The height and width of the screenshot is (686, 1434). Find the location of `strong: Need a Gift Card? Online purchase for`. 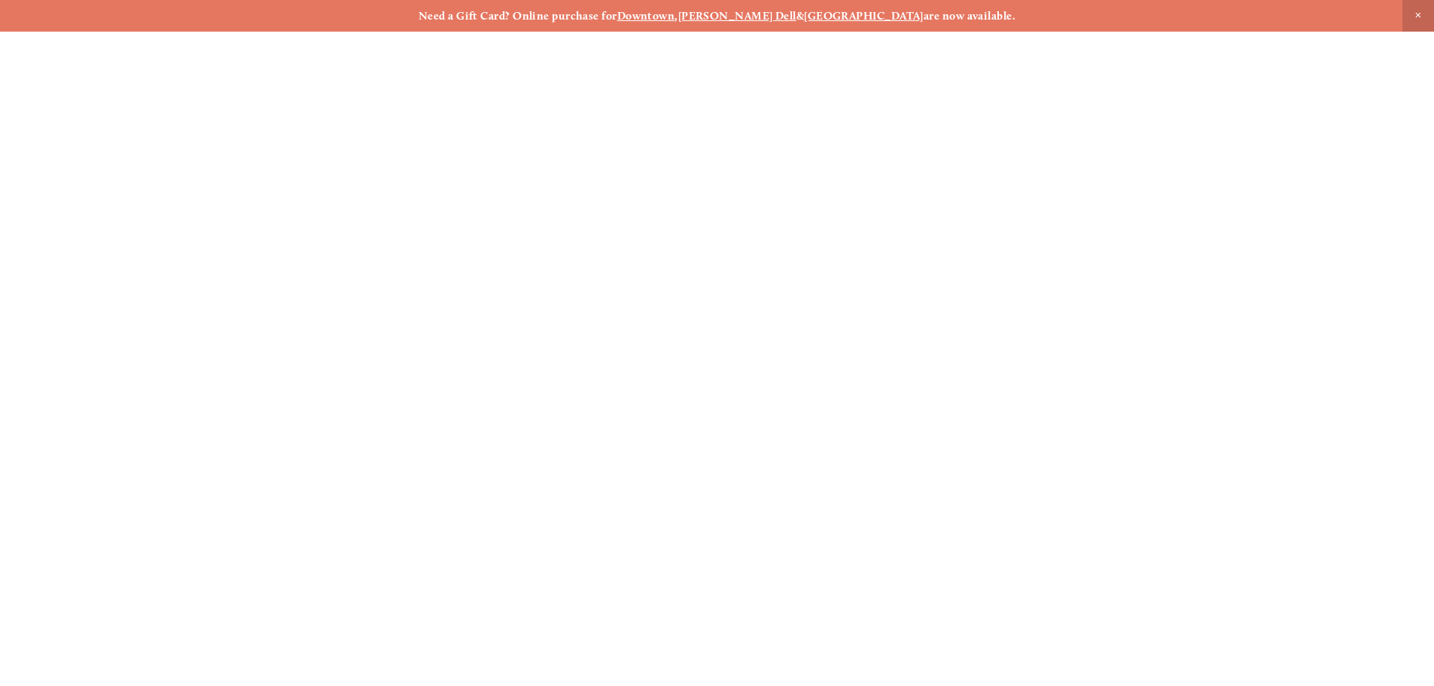

strong: Need a Gift Card? Online purchase for is located at coordinates (518, 16).